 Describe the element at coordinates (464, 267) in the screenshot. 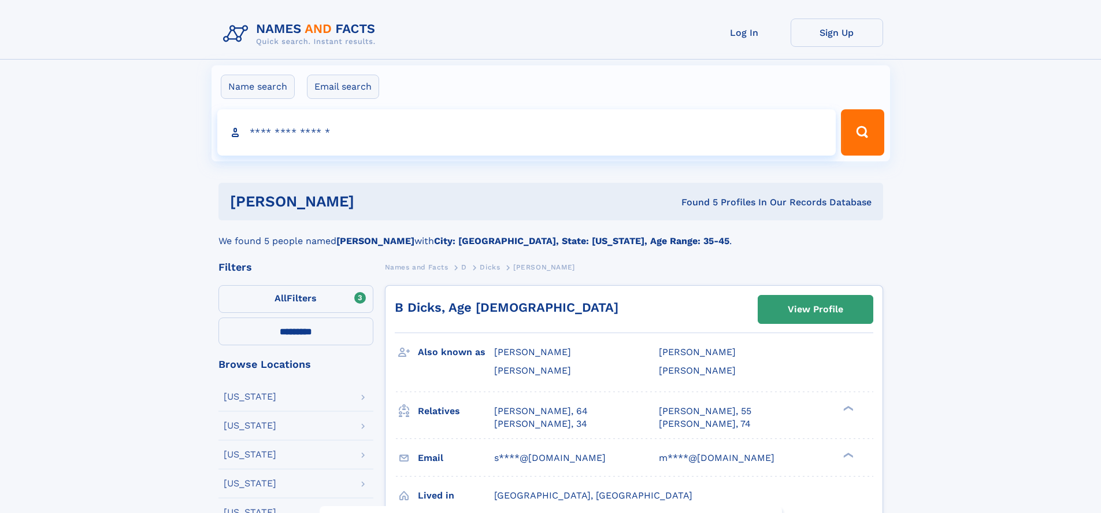

I see `span: D` at that location.